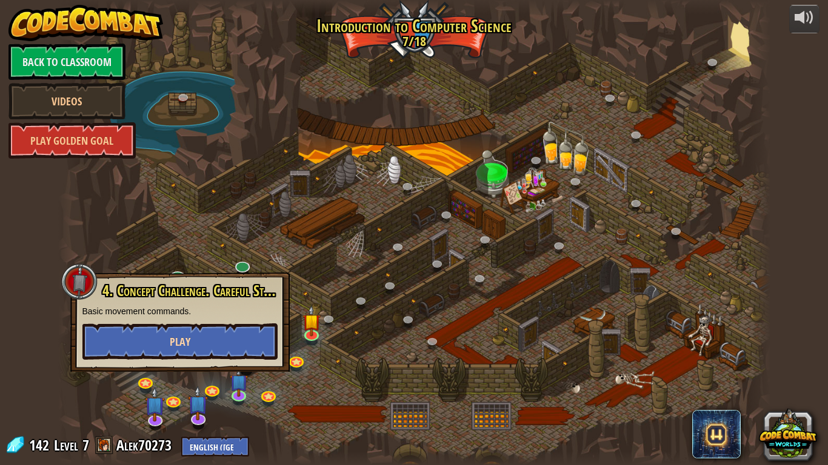 This screenshot has width=828, height=465. Describe the element at coordinates (804, 19) in the screenshot. I see `button: Adjust volume` at that location.